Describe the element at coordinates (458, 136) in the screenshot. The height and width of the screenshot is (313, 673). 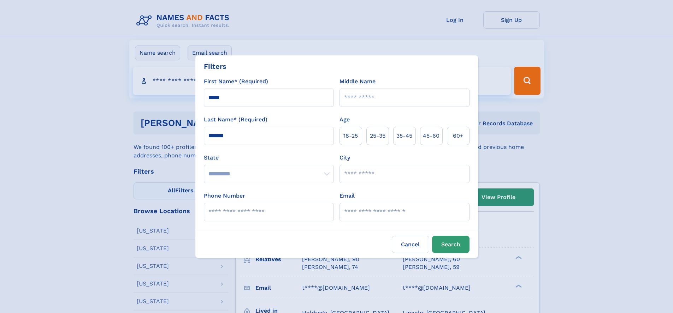
I see `span: 60+` at that location.